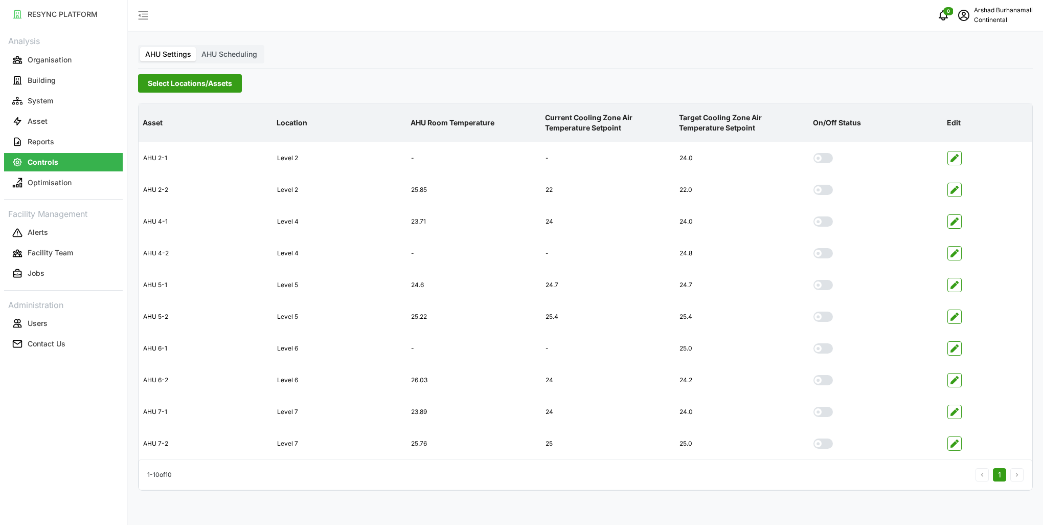 Image resolution: width=1043 pixels, height=525 pixels. I want to click on p: 1 - 10 of 10, so click(160, 474).